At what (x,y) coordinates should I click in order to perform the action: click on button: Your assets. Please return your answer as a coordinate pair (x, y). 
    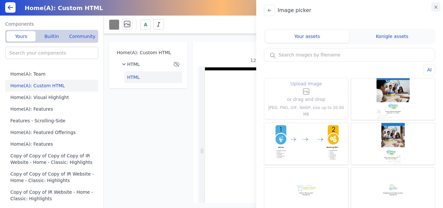
    Looking at the image, I should click on (307, 36).